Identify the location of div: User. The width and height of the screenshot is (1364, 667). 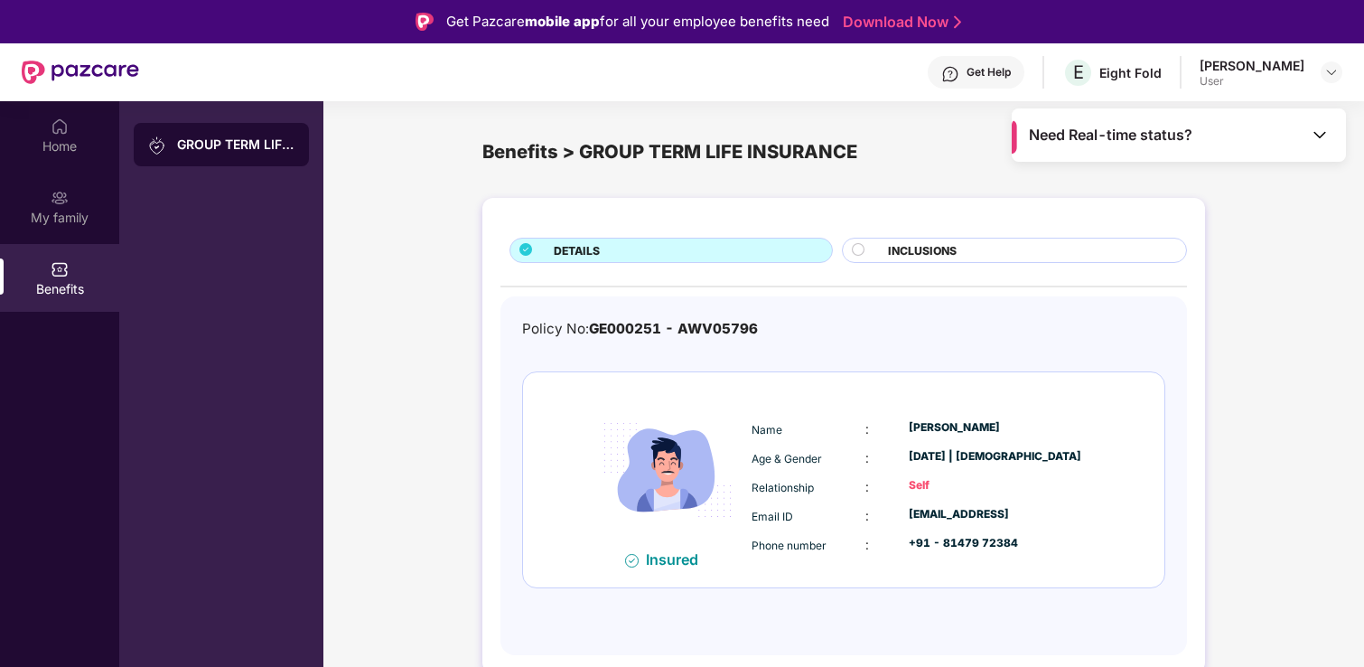
(1252, 81).